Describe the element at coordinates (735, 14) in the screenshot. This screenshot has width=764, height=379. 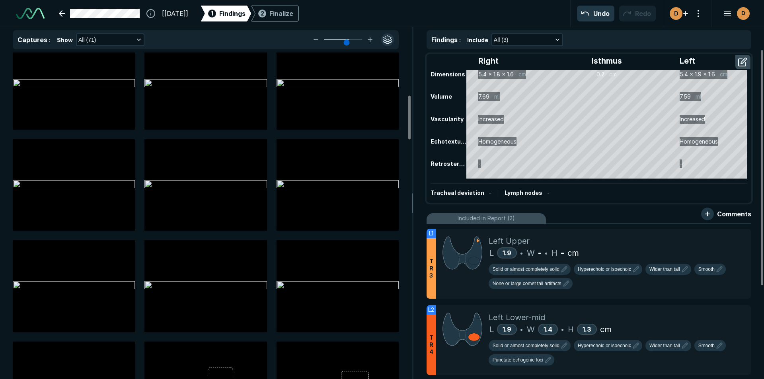
I see `button: avatar-name` at that location.